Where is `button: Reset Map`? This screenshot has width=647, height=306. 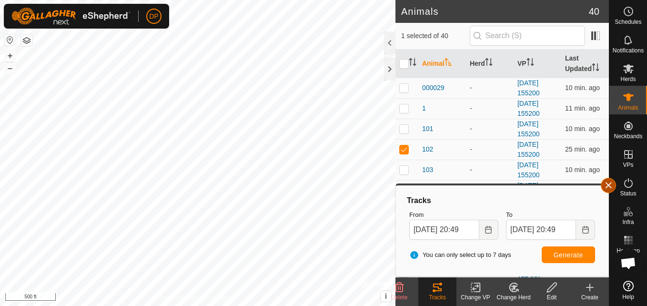 button: Reset Map is located at coordinates (10, 40).